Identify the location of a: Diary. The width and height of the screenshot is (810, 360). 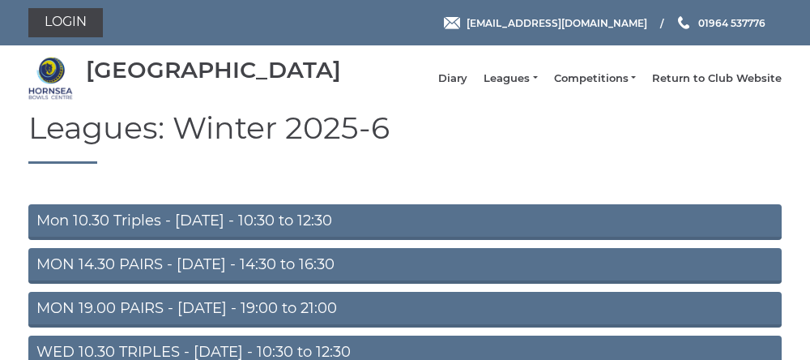
(453, 79).